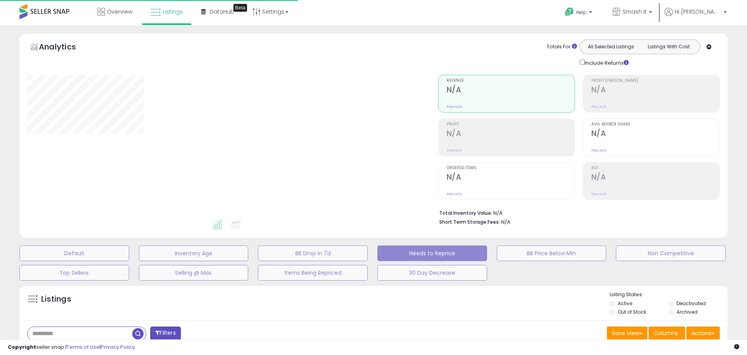  What do you see at coordinates (669, 47) in the screenshot?
I see `button: Listings With Cost` at bounding box center [669, 47].